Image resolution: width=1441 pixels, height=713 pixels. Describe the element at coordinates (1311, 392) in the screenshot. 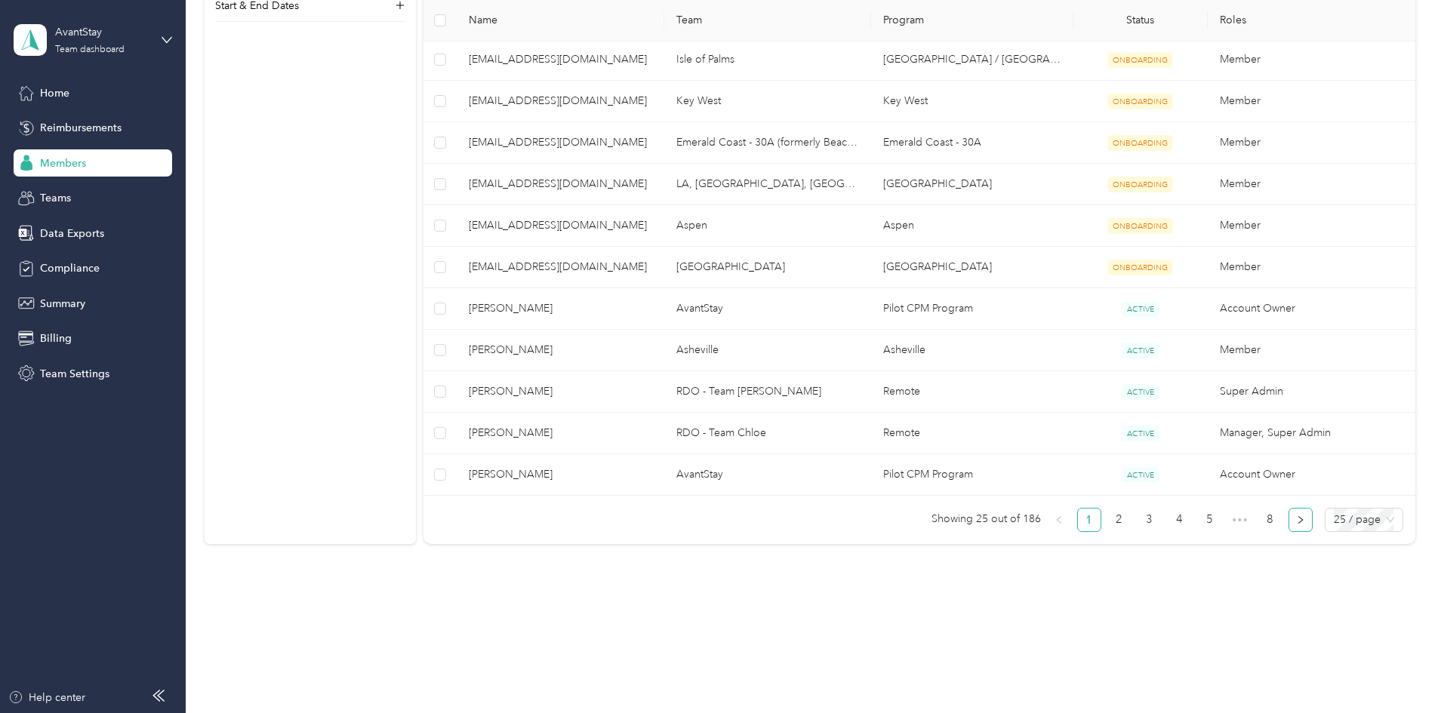

I see `td: Super Admin` at that location.